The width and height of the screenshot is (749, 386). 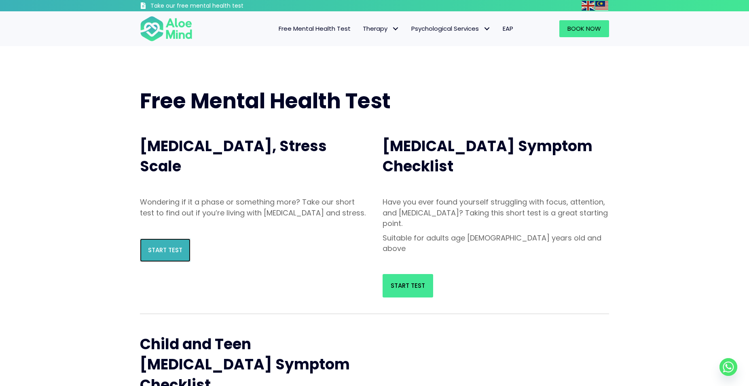 What do you see at coordinates (487, 29) in the screenshot?
I see `span: Psychological Services: submenu` at bounding box center [487, 29].